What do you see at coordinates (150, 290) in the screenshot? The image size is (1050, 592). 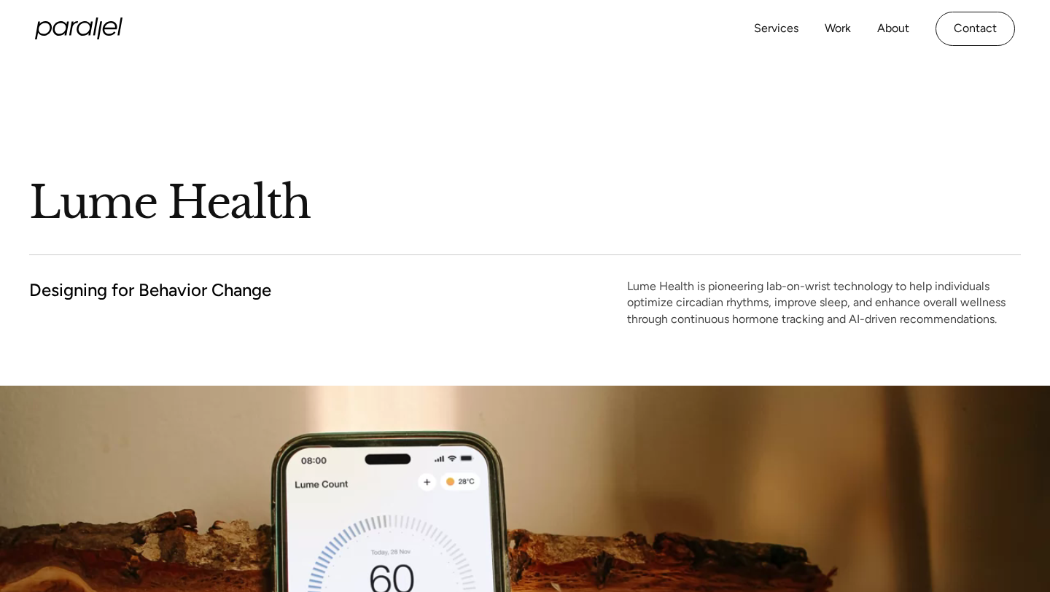 I see `h2: Designing for Behavior Change` at bounding box center [150, 290].